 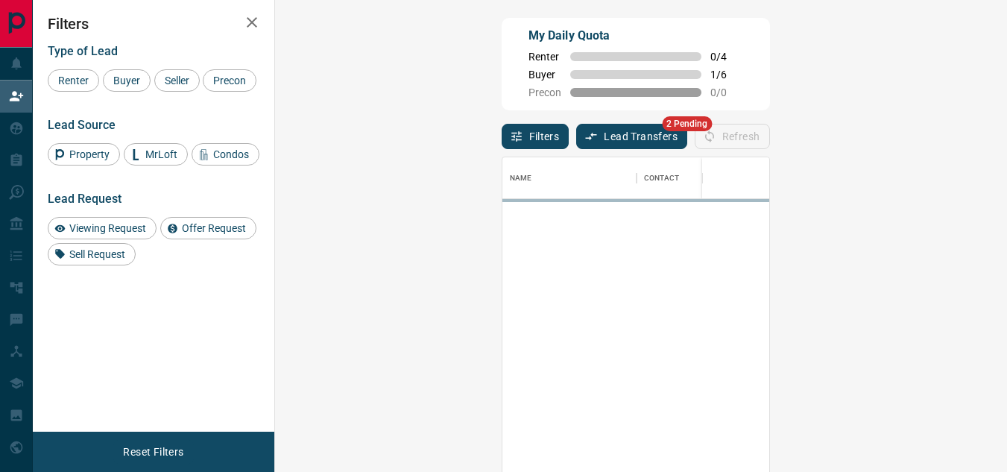 What do you see at coordinates (177, 81) in the screenshot?
I see `span: Seller` at bounding box center [177, 81].